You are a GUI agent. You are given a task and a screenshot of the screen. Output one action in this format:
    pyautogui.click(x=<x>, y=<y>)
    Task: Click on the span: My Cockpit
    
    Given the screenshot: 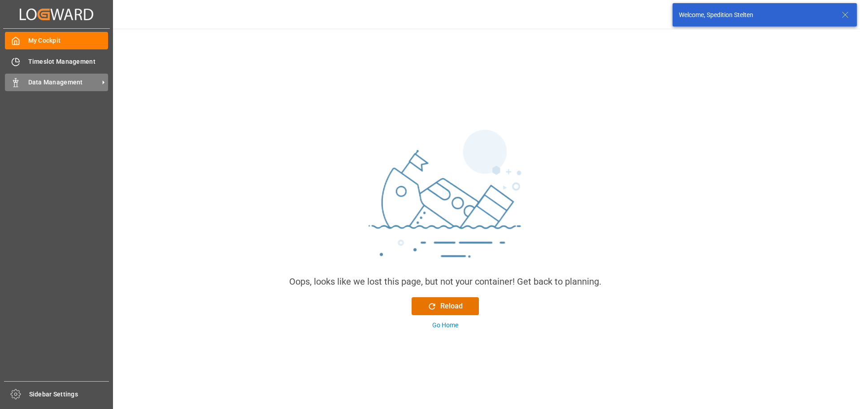 What is the action you would take?
    pyautogui.click(x=68, y=40)
    